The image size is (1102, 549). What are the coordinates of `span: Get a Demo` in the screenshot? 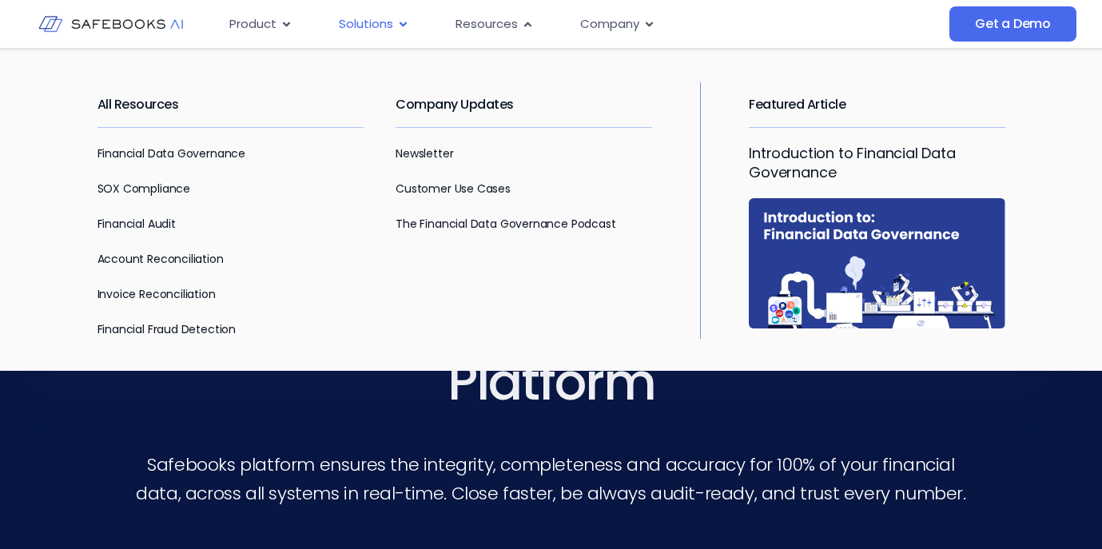 It's located at (1013, 24).